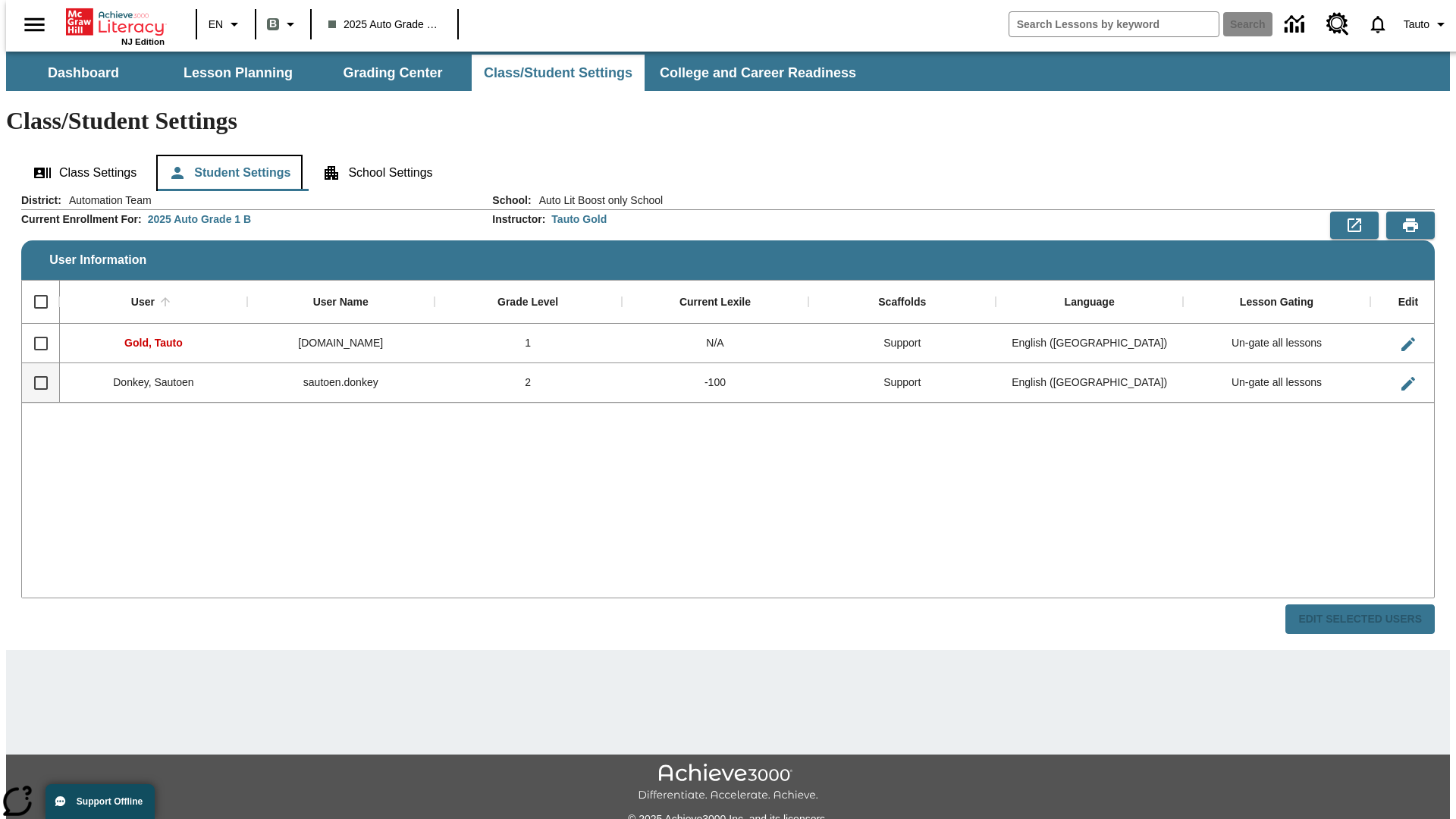  What do you see at coordinates (283, 24) in the screenshot?
I see `button: Boost Class color is gray green. Change class color` at bounding box center [283, 24].